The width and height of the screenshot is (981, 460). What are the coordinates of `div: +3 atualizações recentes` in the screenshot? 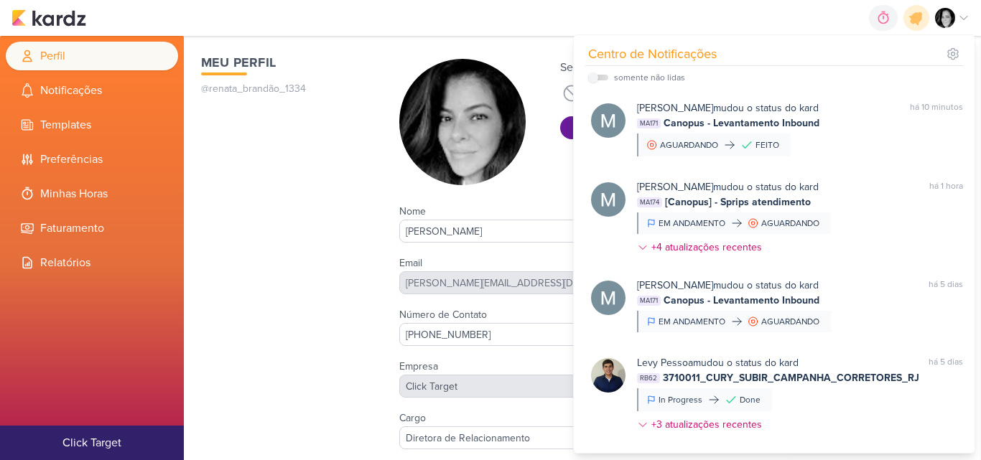 It's located at (708, 425).